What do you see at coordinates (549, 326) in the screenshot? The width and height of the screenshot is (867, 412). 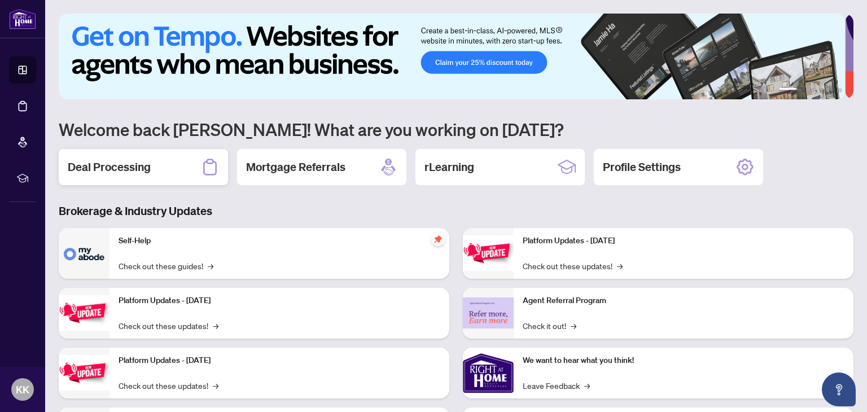 I see `a: Check it out!→` at bounding box center [549, 326].